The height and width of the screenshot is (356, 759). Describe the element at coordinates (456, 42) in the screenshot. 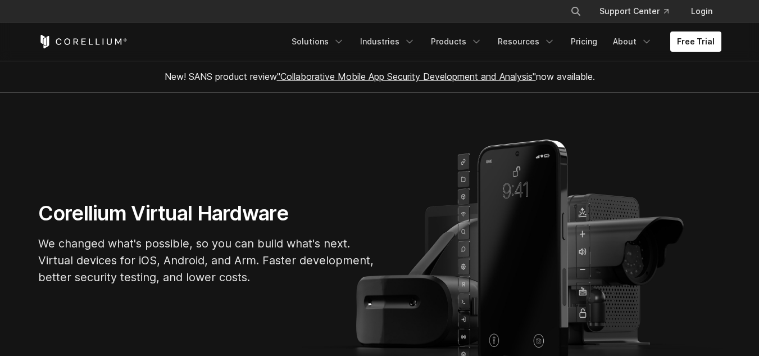

I see `a: Products` at that location.